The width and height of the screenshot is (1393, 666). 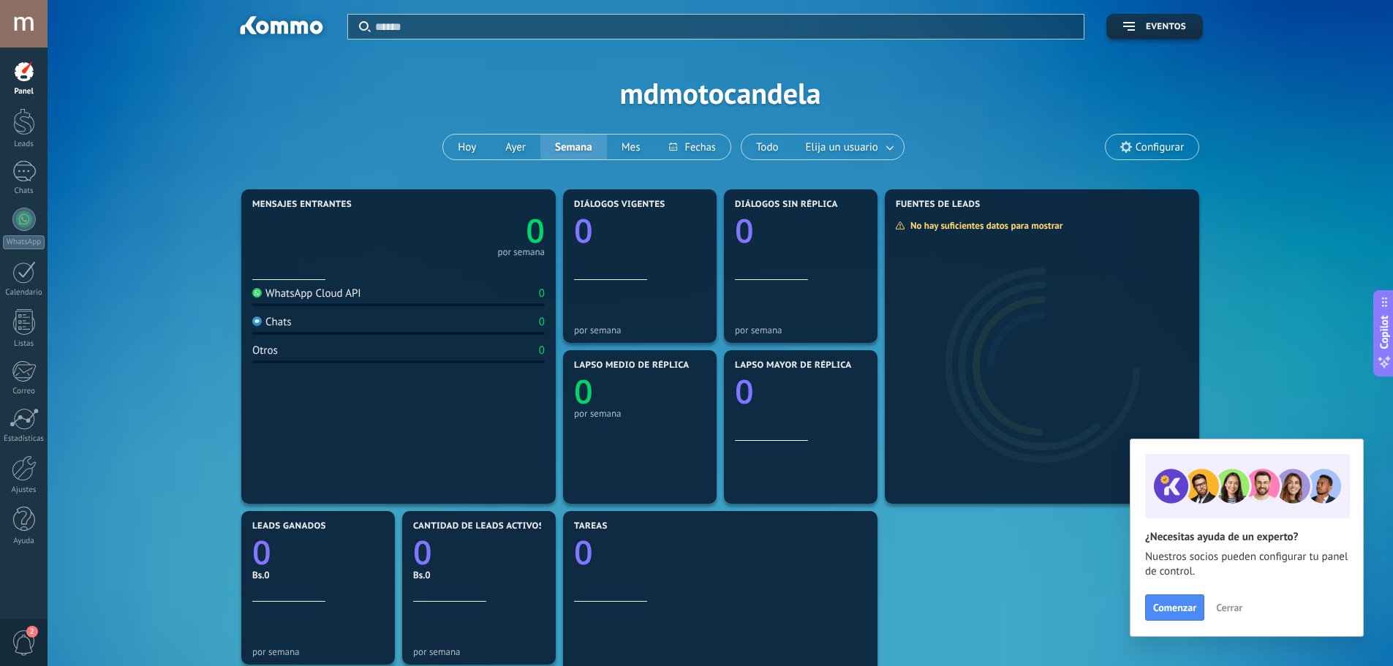 What do you see at coordinates (306, 293) in the screenshot?
I see `div: WhatsApp Cloud API` at bounding box center [306, 293].